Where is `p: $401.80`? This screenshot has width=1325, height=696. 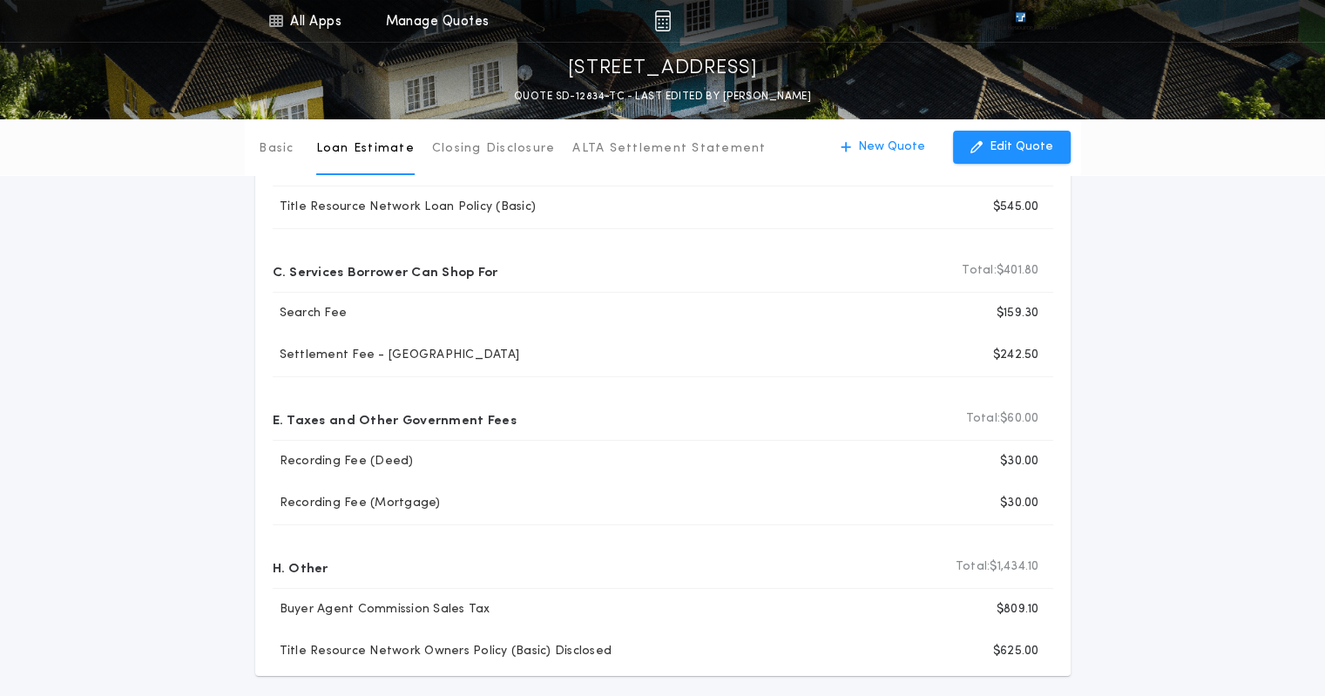
p: $401.80 is located at coordinates (1000, 271).